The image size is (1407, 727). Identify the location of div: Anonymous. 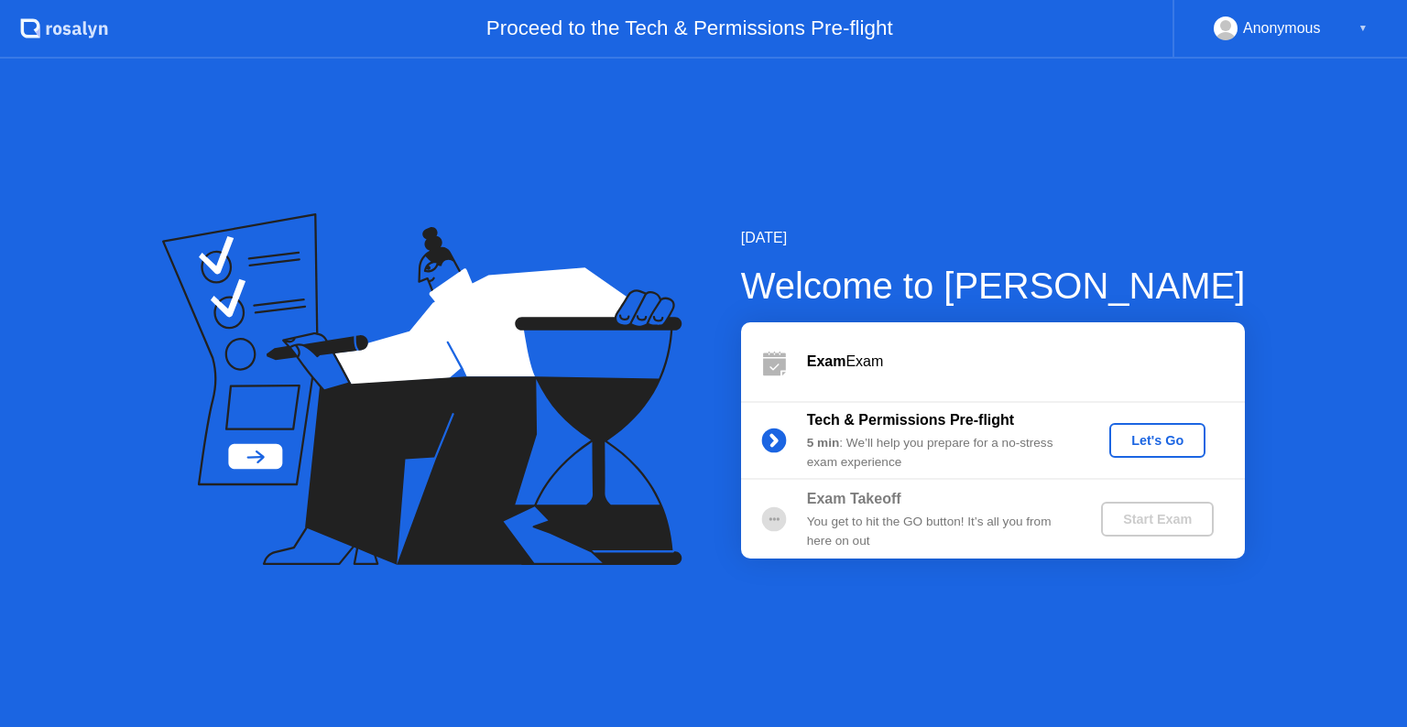
(1281, 28).